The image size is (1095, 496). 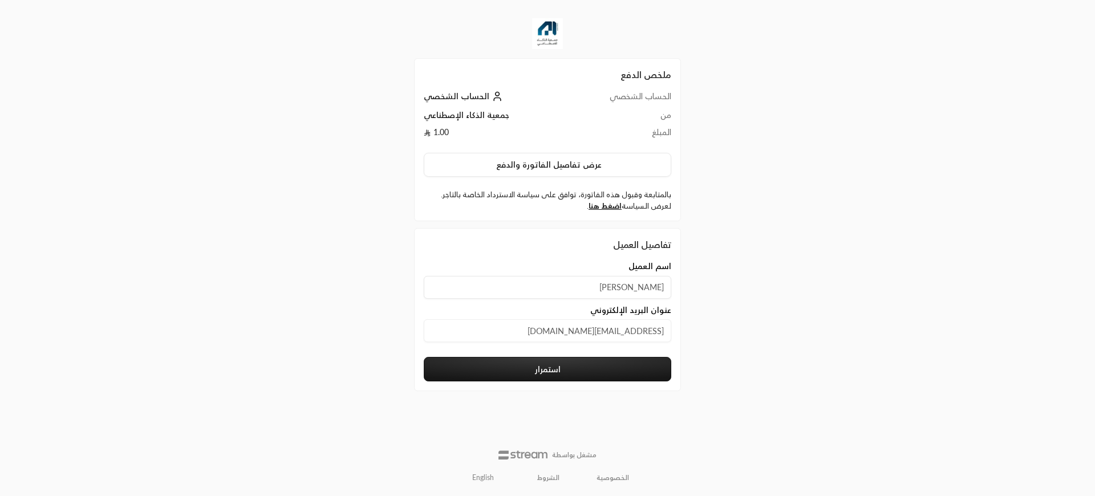 What do you see at coordinates (548, 288) in the screenshot?
I see `input: اسم العميل` at bounding box center [548, 288].